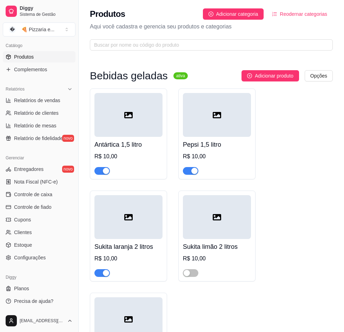 Image resolution: width=344 pixels, height=332 pixels. I want to click on a: Relatório de mesas, so click(39, 126).